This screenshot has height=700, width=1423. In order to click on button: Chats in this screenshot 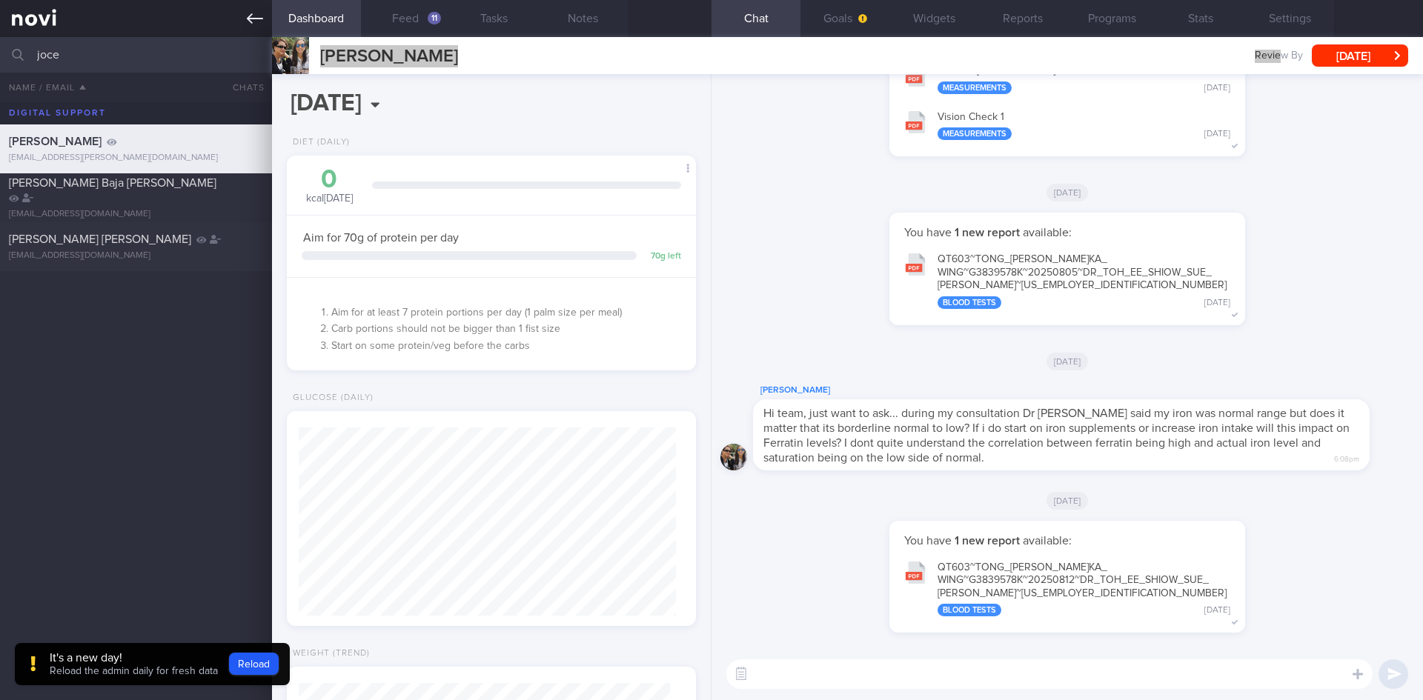, I will do `click(242, 87)`.